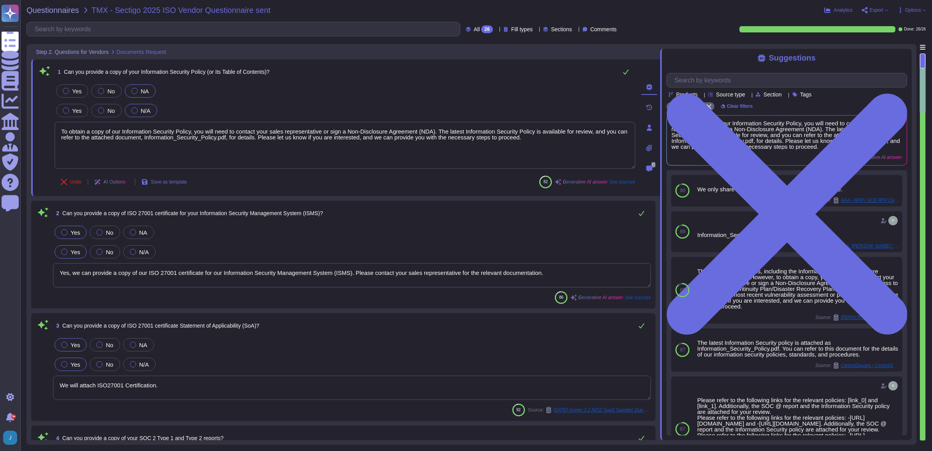  Describe the element at coordinates (843, 10) in the screenshot. I see `span: Analytics` at that location.